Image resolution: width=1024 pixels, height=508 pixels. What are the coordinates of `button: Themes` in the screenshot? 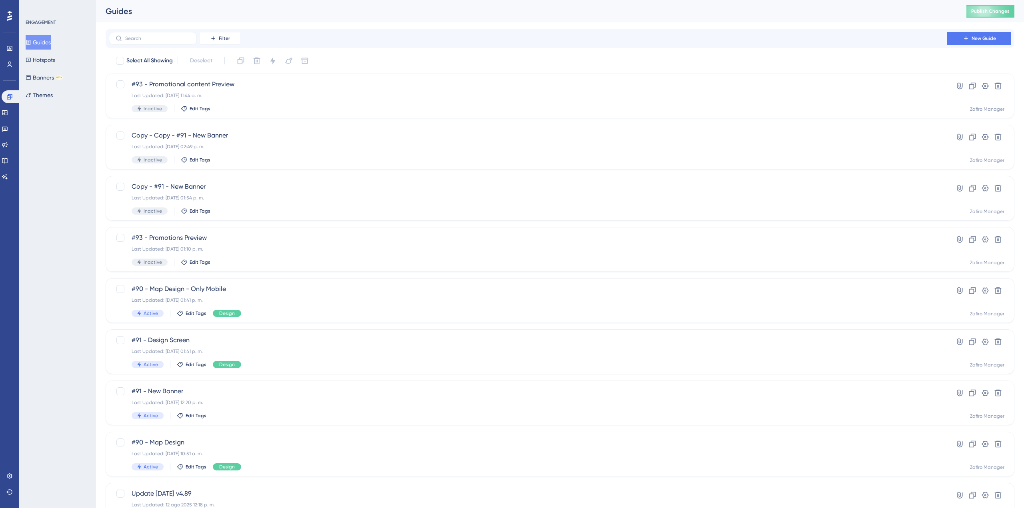 It's located at (39, 95).